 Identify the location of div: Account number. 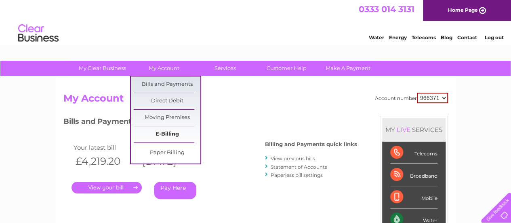
(412, 98).